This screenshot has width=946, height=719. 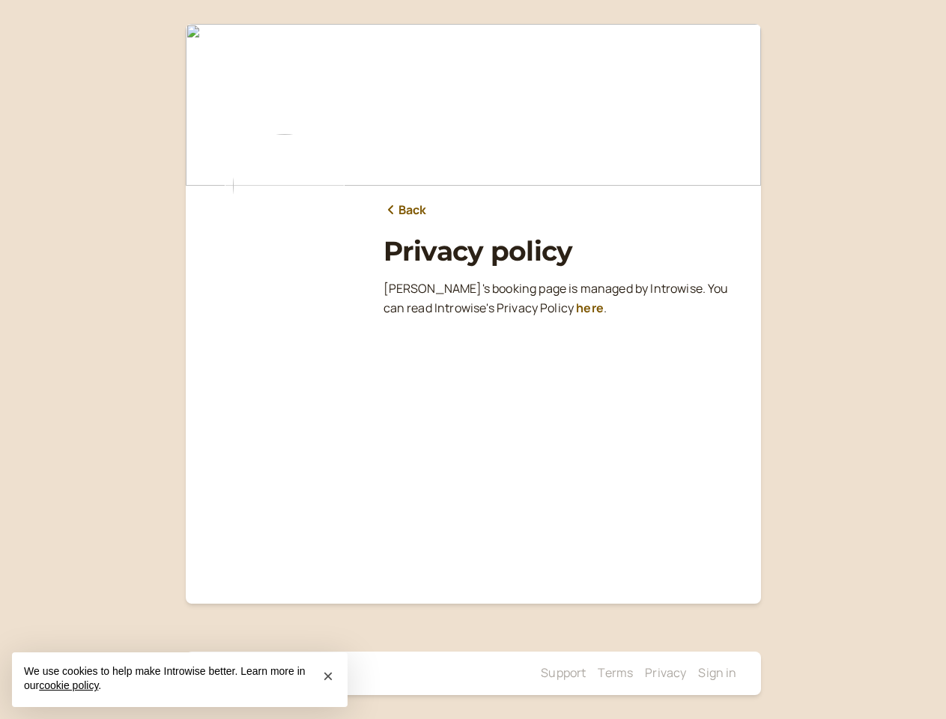 I want to click on a: Terms, so click(x=615, y=673).